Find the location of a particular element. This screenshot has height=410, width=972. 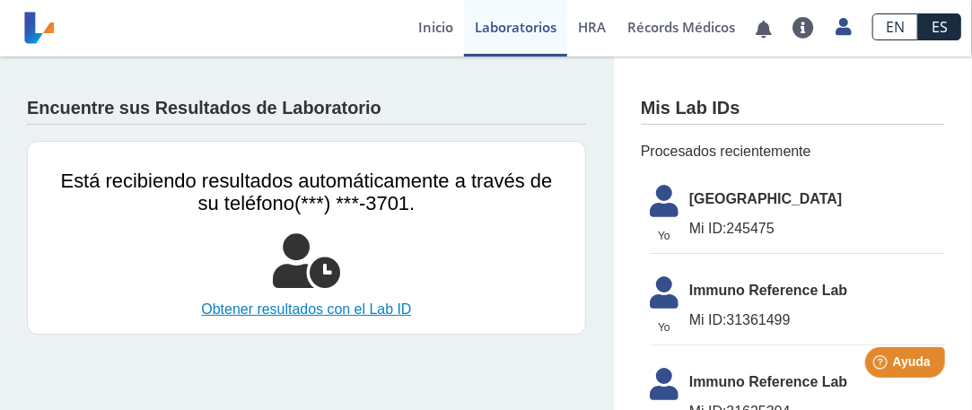

span: Ayuda is located at coordinates (100, 22).